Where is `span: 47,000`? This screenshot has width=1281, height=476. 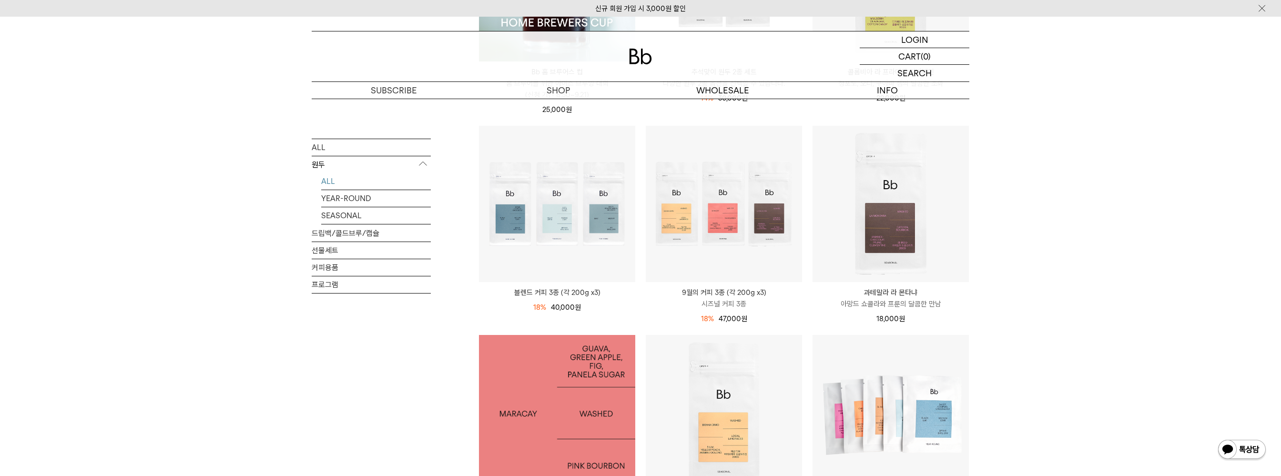
span: 47,000 is located at coordinates (733, 319).